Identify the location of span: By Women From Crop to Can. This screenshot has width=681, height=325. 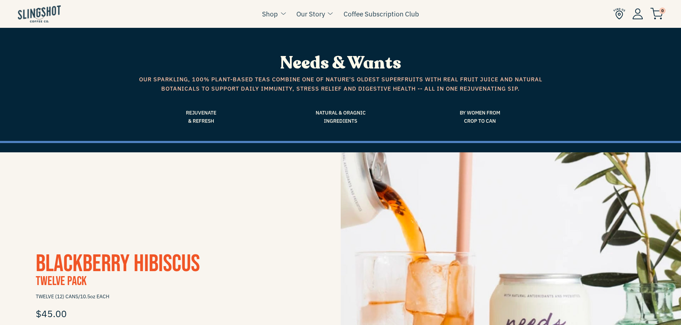
(480, 117).